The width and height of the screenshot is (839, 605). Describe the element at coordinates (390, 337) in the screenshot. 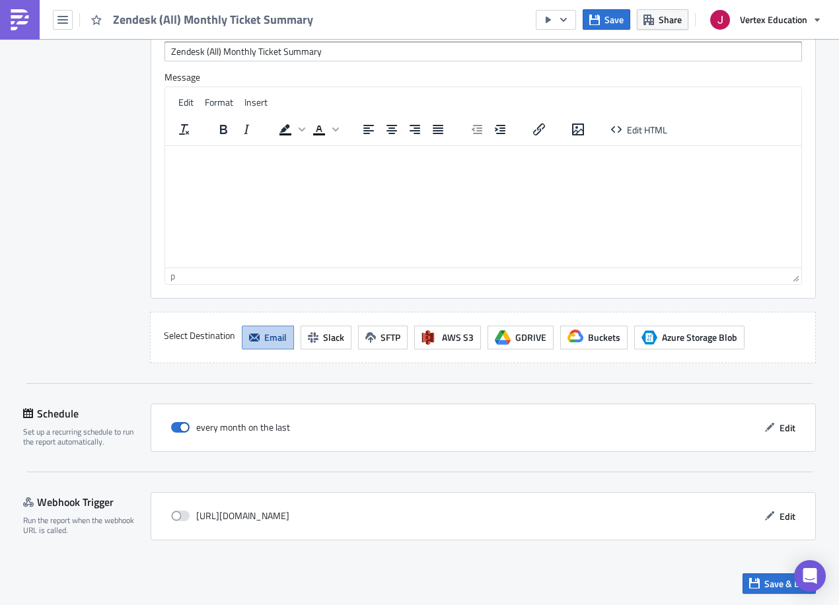

I see `span: SFTP` at that location.